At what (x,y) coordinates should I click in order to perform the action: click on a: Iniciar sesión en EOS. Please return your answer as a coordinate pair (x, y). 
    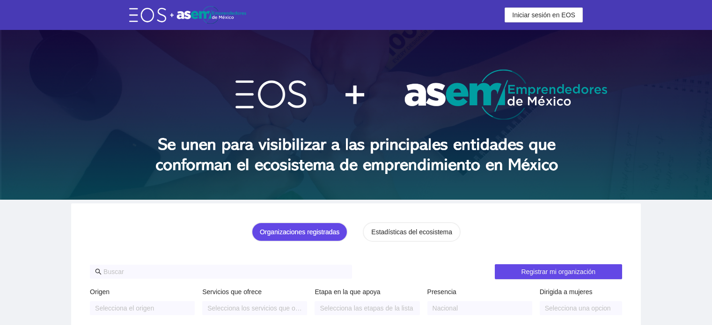
    Looking at the image, I should click on (544, 15).